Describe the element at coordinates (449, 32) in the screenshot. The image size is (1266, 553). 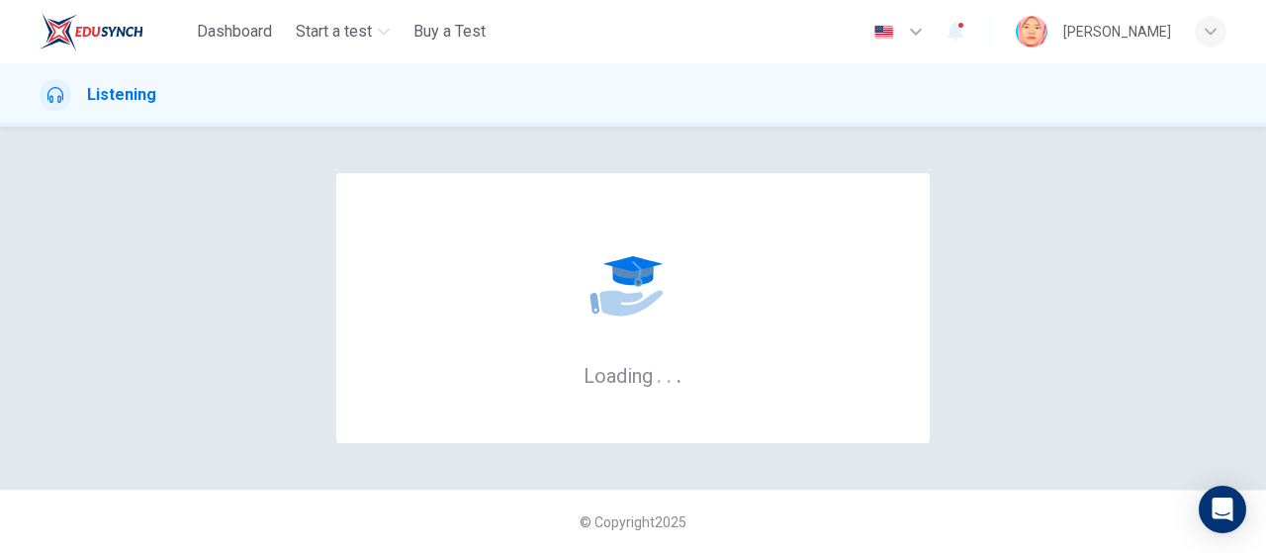
I see `a: Buy a Test` at that location.